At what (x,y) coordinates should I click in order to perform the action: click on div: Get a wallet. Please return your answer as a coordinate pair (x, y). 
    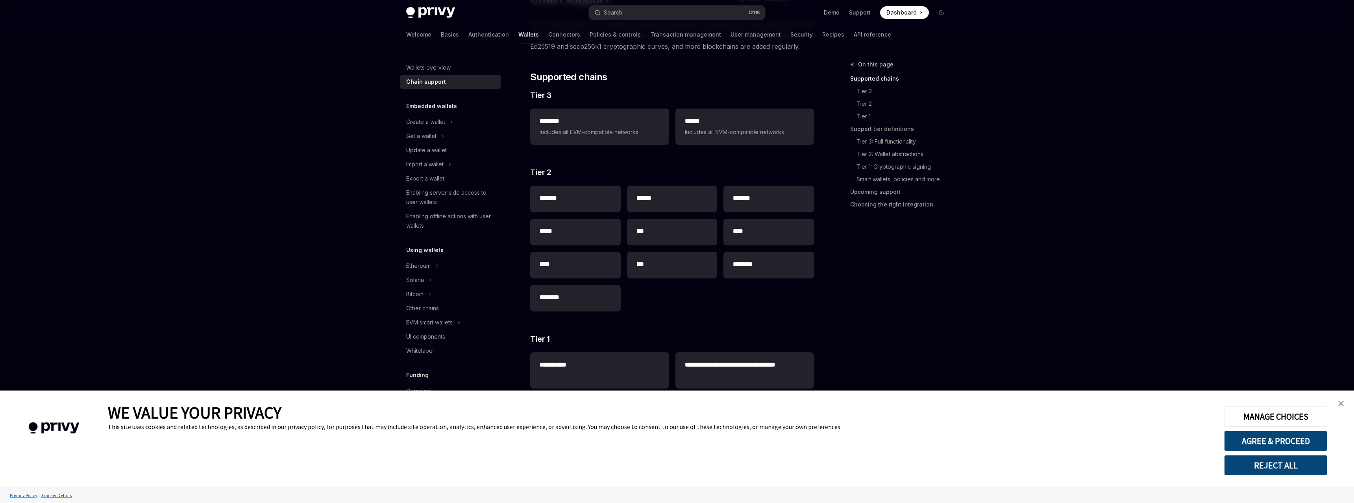
    Looking at the image, I should click on (421, 136).